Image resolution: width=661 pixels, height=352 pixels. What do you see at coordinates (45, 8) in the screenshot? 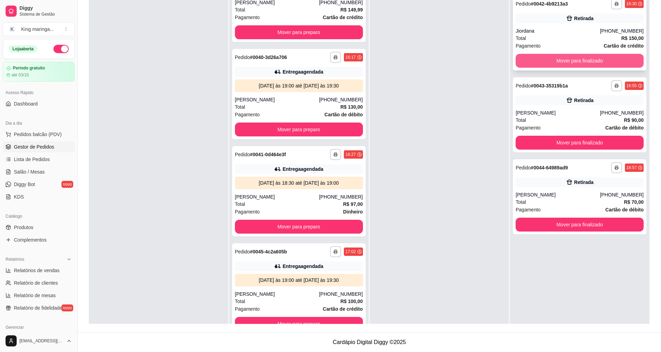
I see `span: Diggy` at bounding box center [45, 8].